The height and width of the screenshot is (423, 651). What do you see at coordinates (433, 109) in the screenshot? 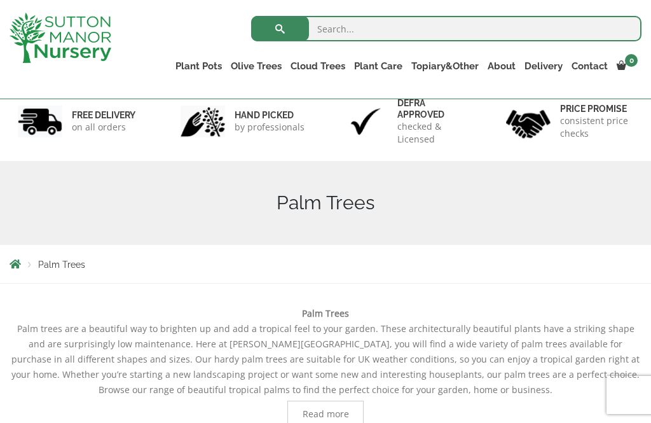
I see `h6: Defra approved` at bounding box center [433, 109].